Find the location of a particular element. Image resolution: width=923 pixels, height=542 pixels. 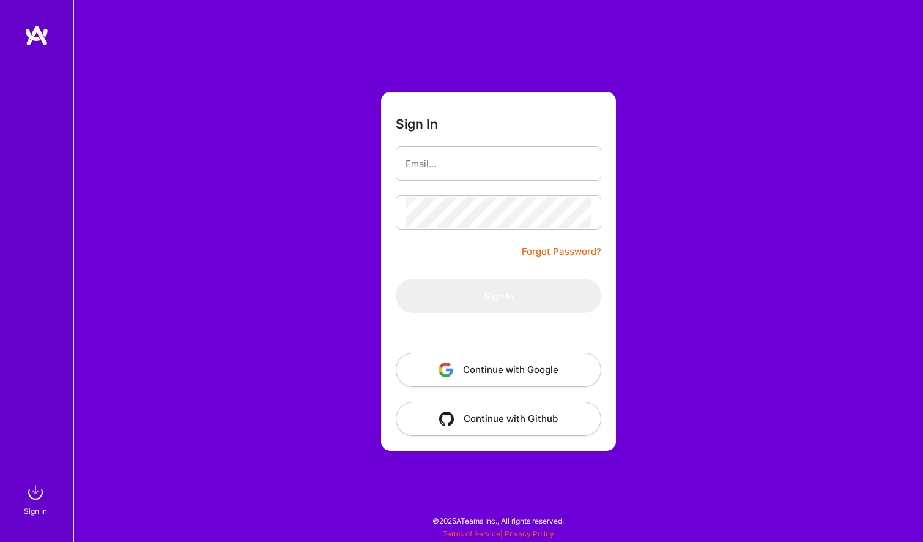

button: Continue with Google is located at coordinates (499, 370).